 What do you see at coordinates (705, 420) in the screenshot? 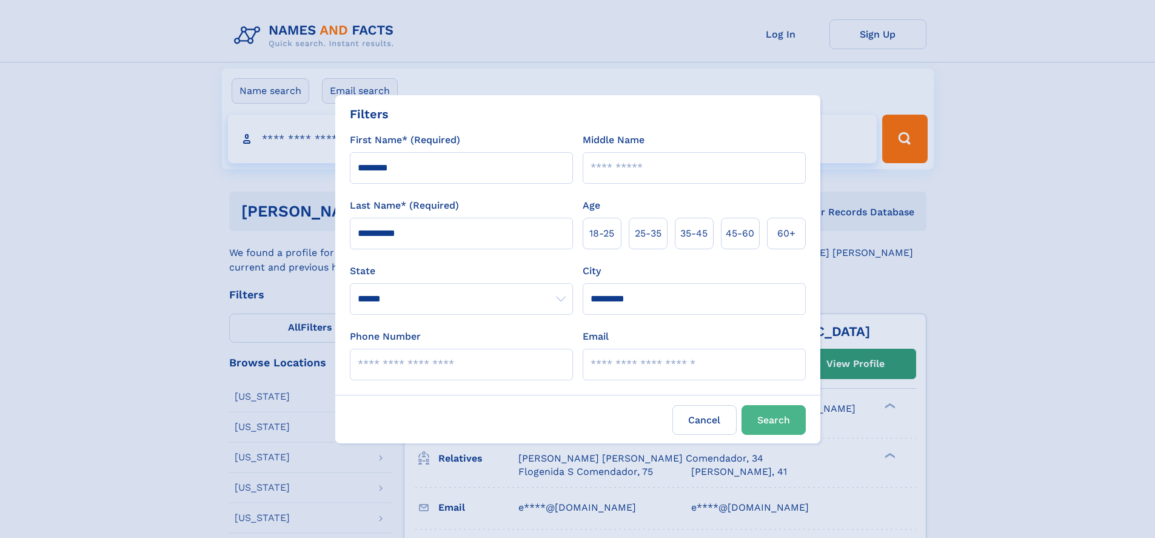
I see `label: Cancel` at bounding box center [705, 420].